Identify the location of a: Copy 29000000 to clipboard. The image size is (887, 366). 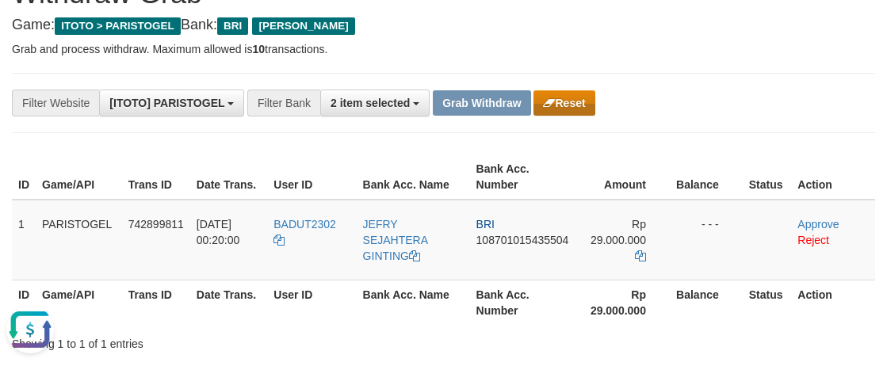
(640, 256).